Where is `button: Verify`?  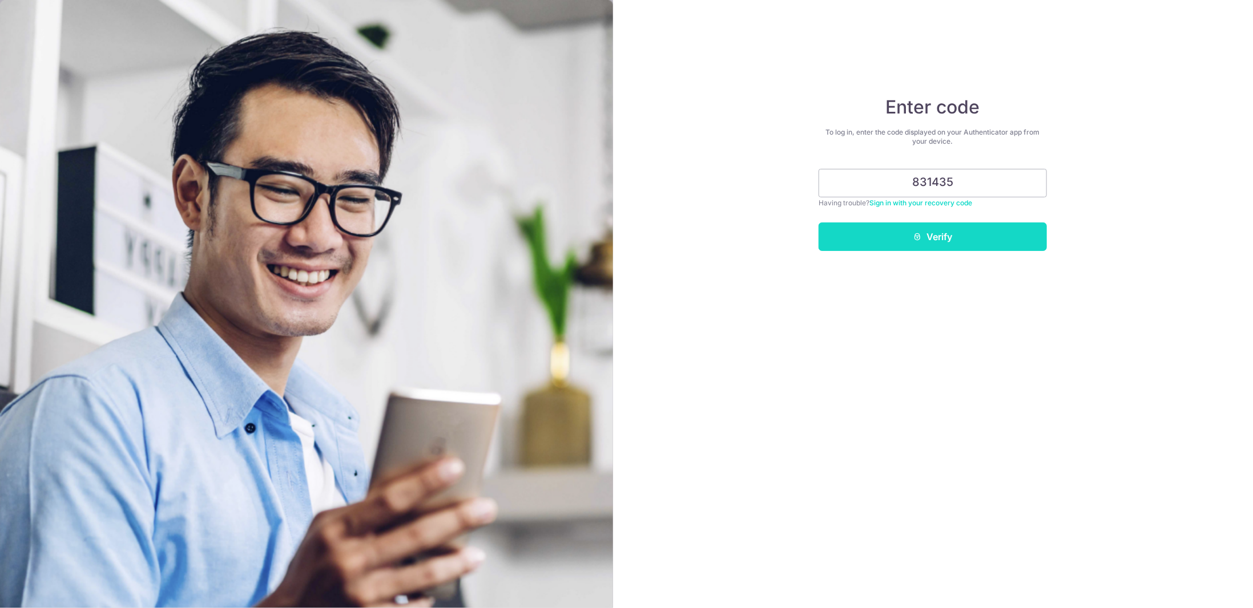 button: Verify is located at coordinates (933, 237).